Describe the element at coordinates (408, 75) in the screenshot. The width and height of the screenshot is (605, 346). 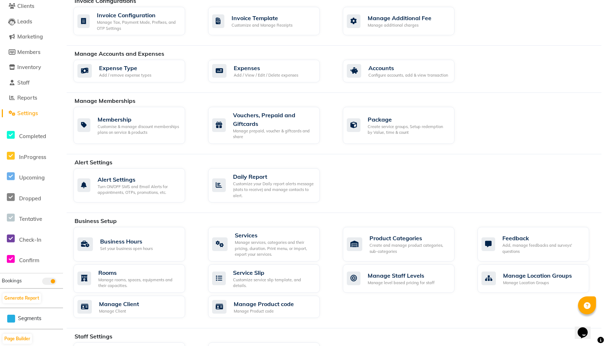
I see `div: Configure accounts, add & view transaction` at that location.